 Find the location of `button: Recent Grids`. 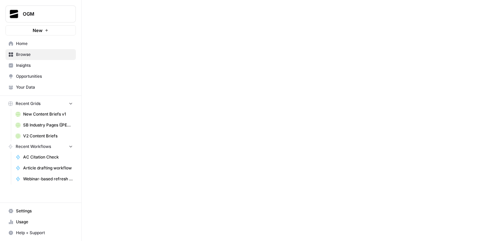

button: Recent Grids is located at coordinates (40, 103).